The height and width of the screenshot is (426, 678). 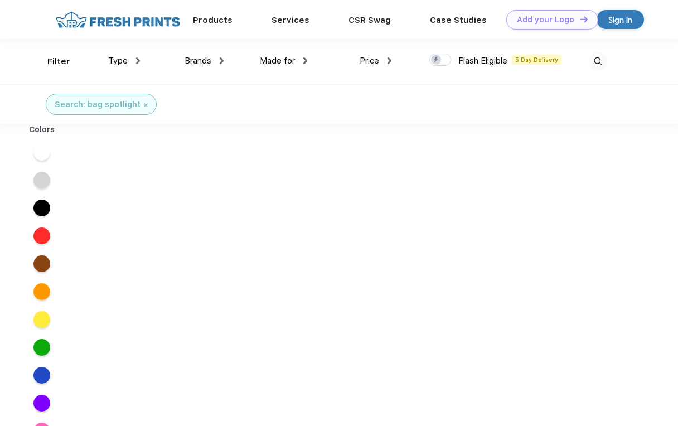 What do you see at coordinates (118, 61) in the screenshot?
I see `span: Type` at bounding box center [118, 61].